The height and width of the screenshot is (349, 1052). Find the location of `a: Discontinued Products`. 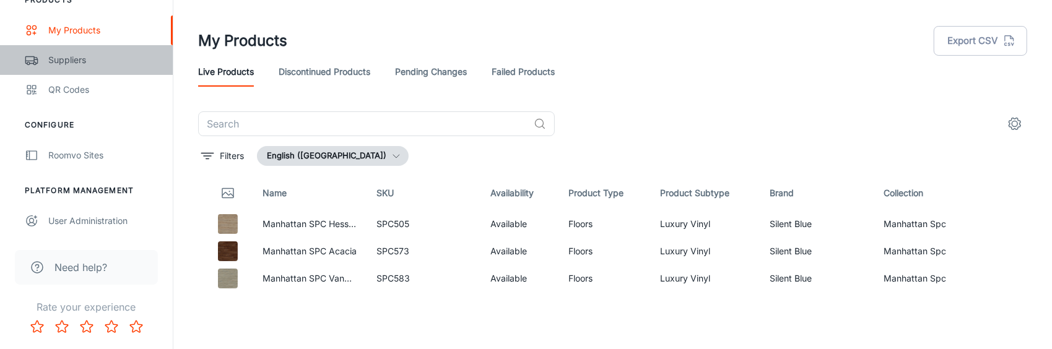

a: Discontinued Products is located at coordinates (325, 72).